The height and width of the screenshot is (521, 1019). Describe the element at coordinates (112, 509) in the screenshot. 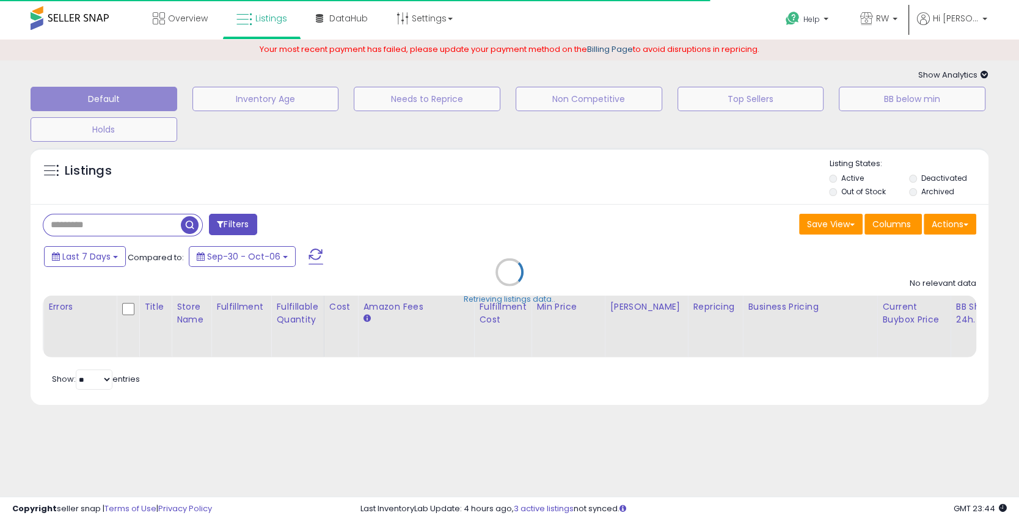

I see `div: seller snap | |` at that location.